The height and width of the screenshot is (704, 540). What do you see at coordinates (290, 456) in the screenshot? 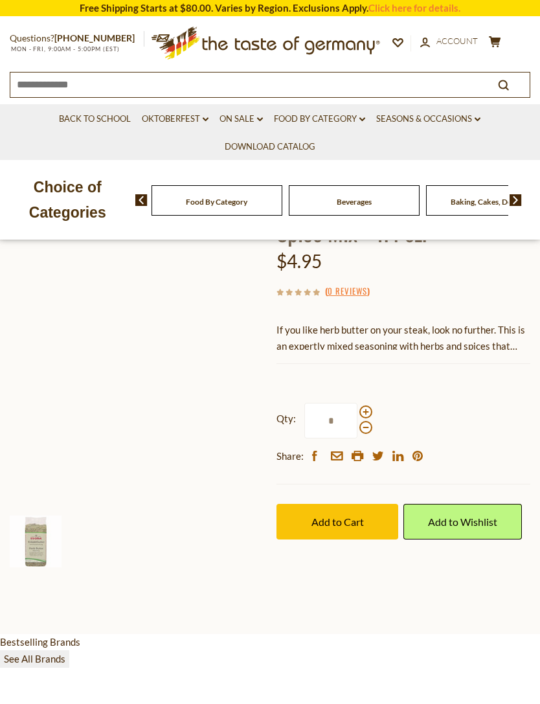
I see `span: Share:` at bounding box center [290, 456].